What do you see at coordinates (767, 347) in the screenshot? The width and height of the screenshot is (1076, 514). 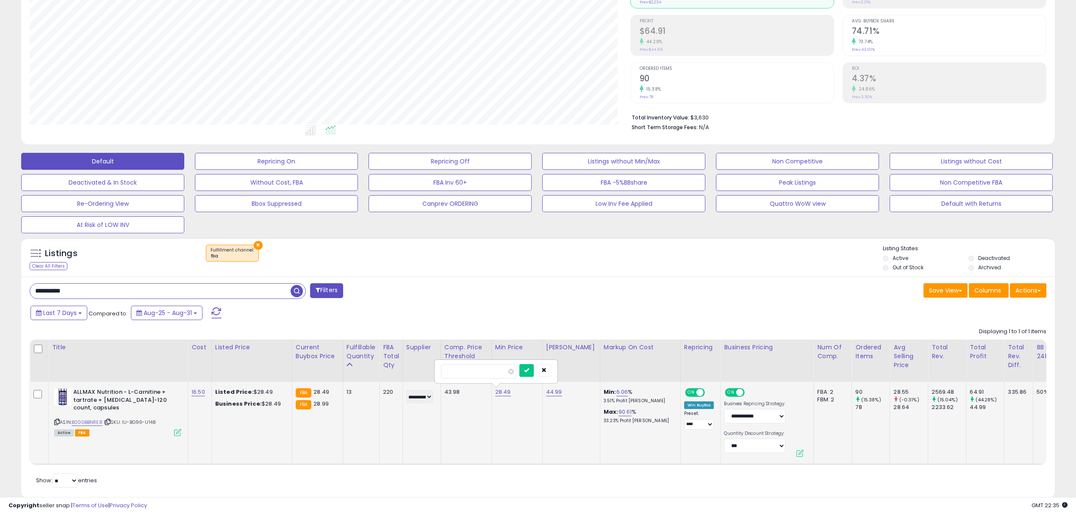 I see `div: Business Pricing` at bounding box center [767, 347].